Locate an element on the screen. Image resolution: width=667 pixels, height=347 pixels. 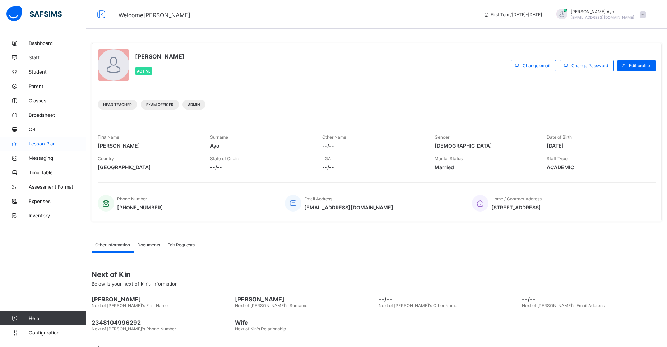
span: 2348104996292 is located at coordinates (161, 322).